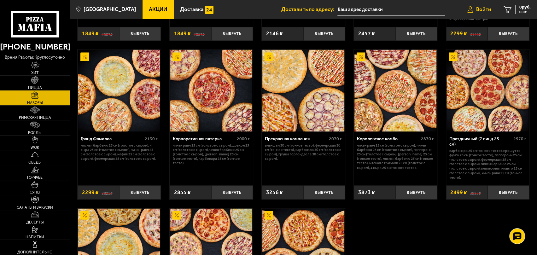 This screenshot has height=255, width=537. Describe the element at coordinates (488, 91) in the screenshot. I see `a: АкционныйПраздничный (7 пицц 25 см)` at that location.